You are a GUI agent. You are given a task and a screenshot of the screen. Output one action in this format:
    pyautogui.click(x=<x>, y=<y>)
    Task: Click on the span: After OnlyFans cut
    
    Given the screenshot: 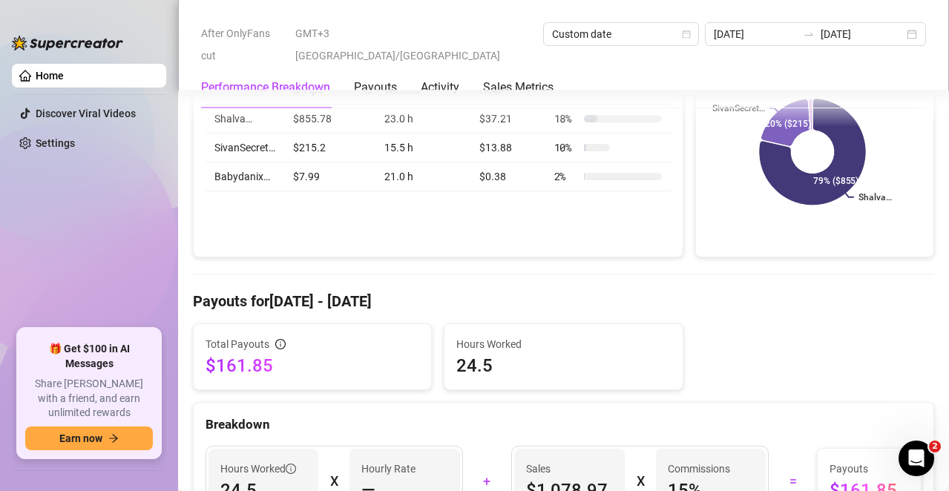 What is the action you would take?
    pyautogui.click(x=243, y=45)
    